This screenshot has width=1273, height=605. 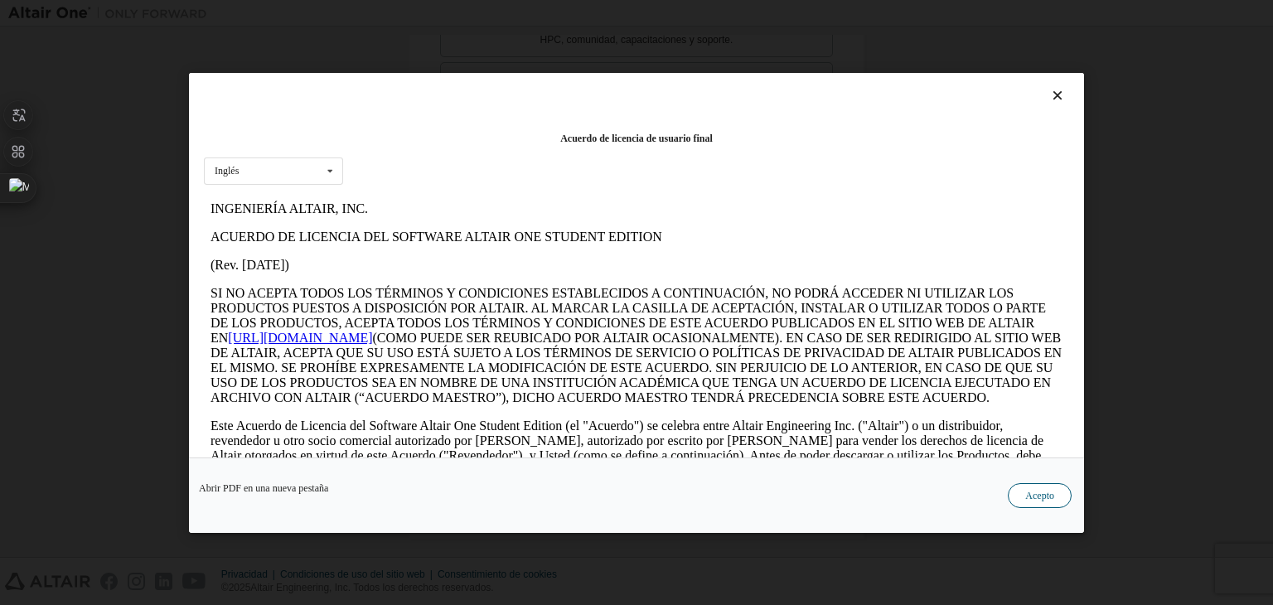 What do you see at coordinates (1039, 496) in the screenshot?
I see `button: Acepto` at bounding box center [1039, 496].